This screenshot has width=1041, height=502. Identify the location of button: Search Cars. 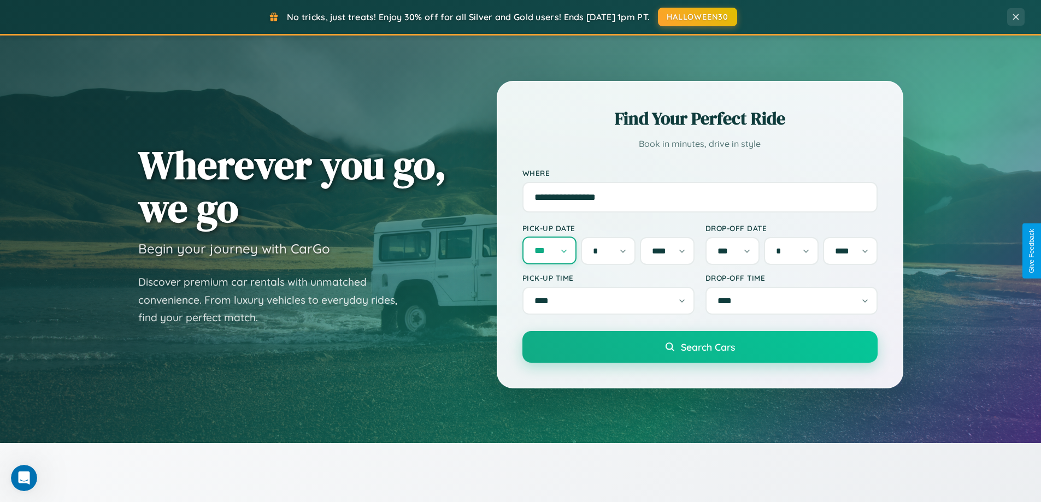
(700, 347).